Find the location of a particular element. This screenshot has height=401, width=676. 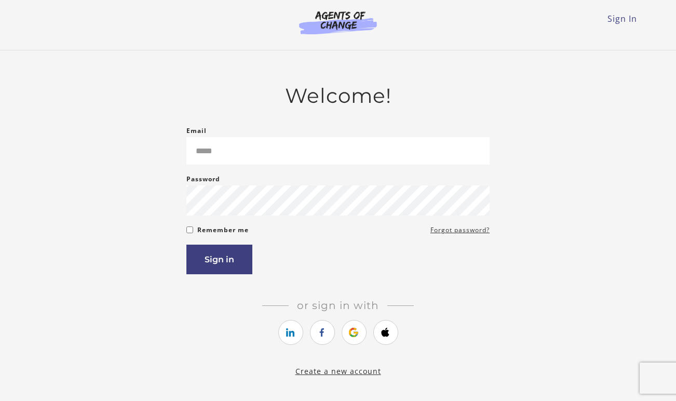

label: Remember me is located at coordinates (223, 230).